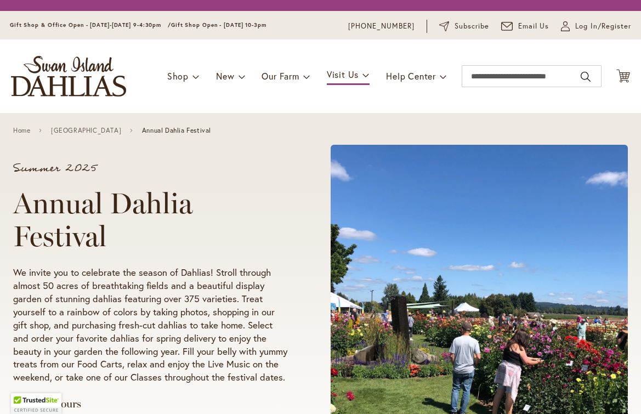 This screenshot has height=414, width=641. What do you see at coordinates (464, 26) in the screenshot?
I see `a: Subscribe` at bounding box center [464, 26].